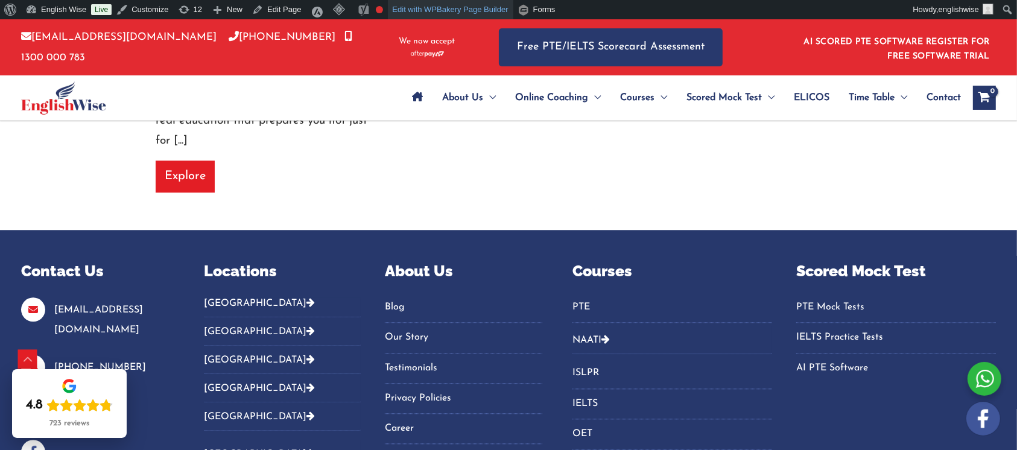 The width and height of the screenshot is (1017, 450). I want to click on a: ISLPR, so click(672, 373).